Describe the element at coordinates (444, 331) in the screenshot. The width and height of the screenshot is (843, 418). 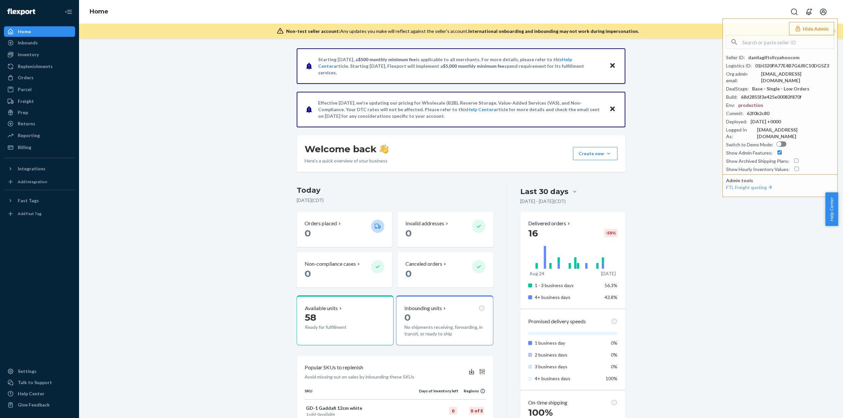
I see `p: No shipments receiving, forwarding, in transit, or ready to ship` at that location.